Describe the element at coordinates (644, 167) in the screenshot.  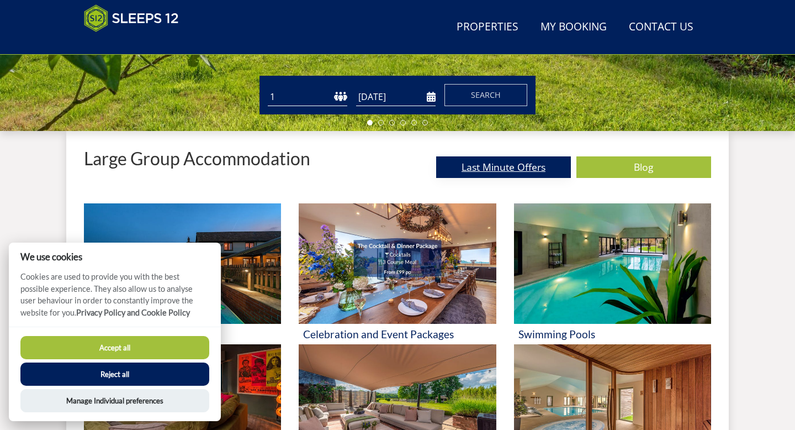
I see `a: Blog` at that location.